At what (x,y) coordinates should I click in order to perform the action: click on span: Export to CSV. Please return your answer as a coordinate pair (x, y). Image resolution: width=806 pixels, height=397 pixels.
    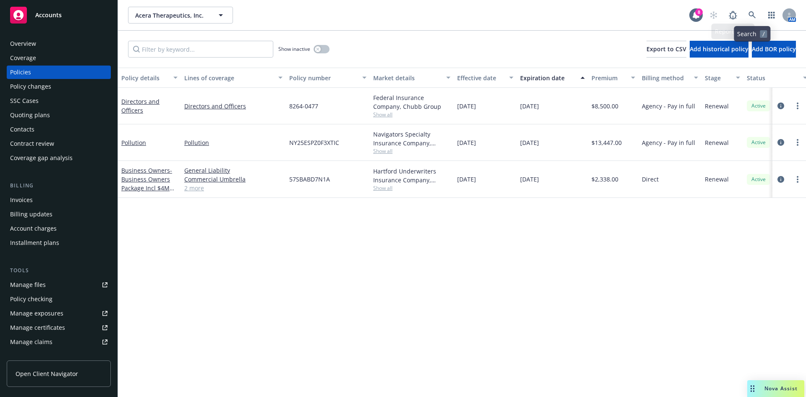
    Looking at the image, I should click on (666, 49).